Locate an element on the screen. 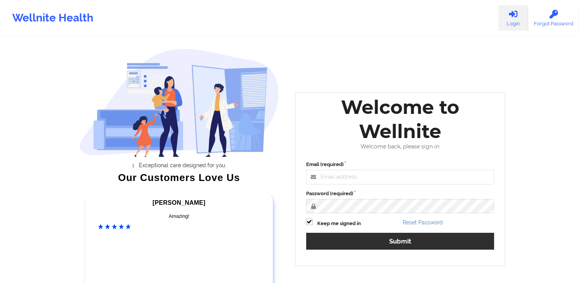  div: Welcome back, please sign in is located at coordinates (401, 146).